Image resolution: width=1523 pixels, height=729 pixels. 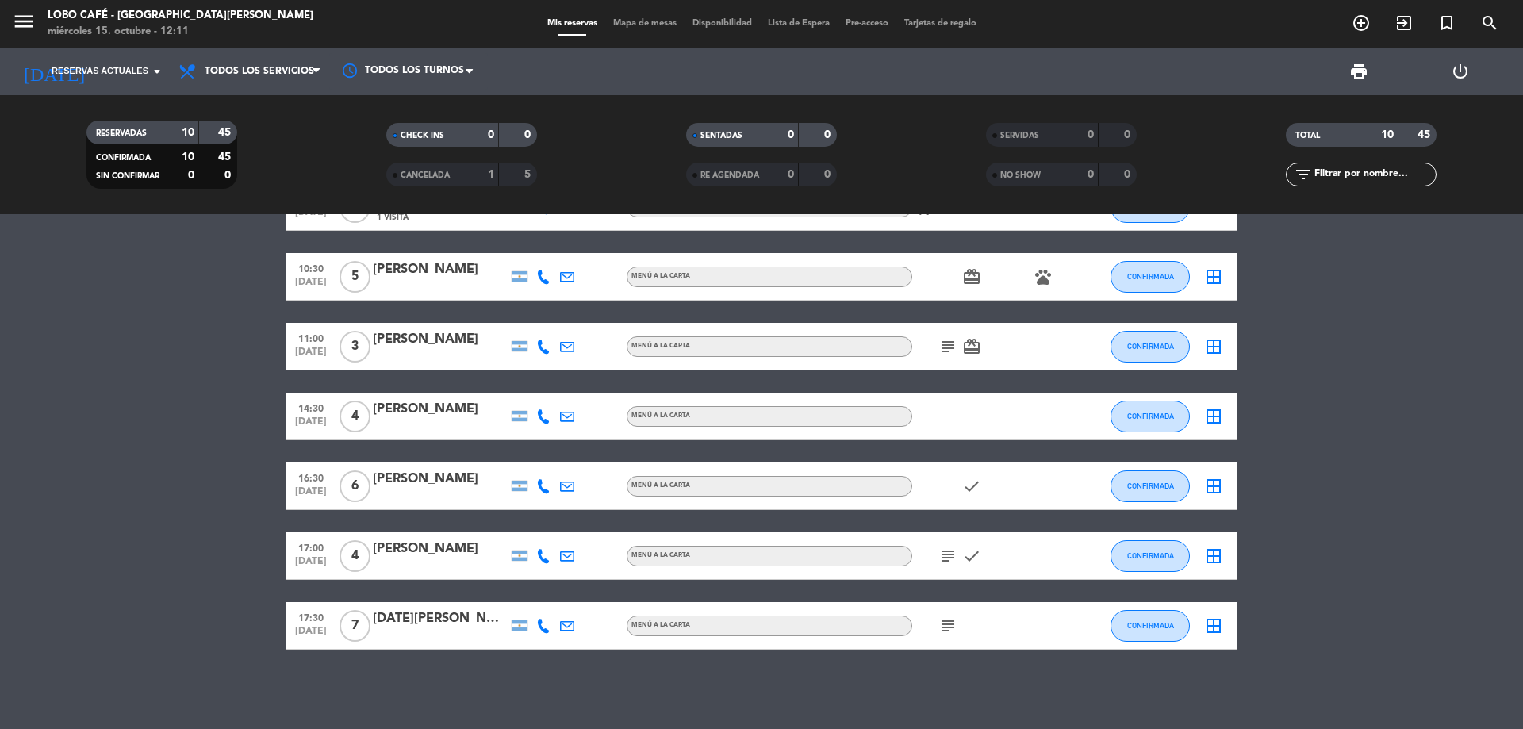 I want to click on span: RESERVADAS, so click(x=121, y=133).